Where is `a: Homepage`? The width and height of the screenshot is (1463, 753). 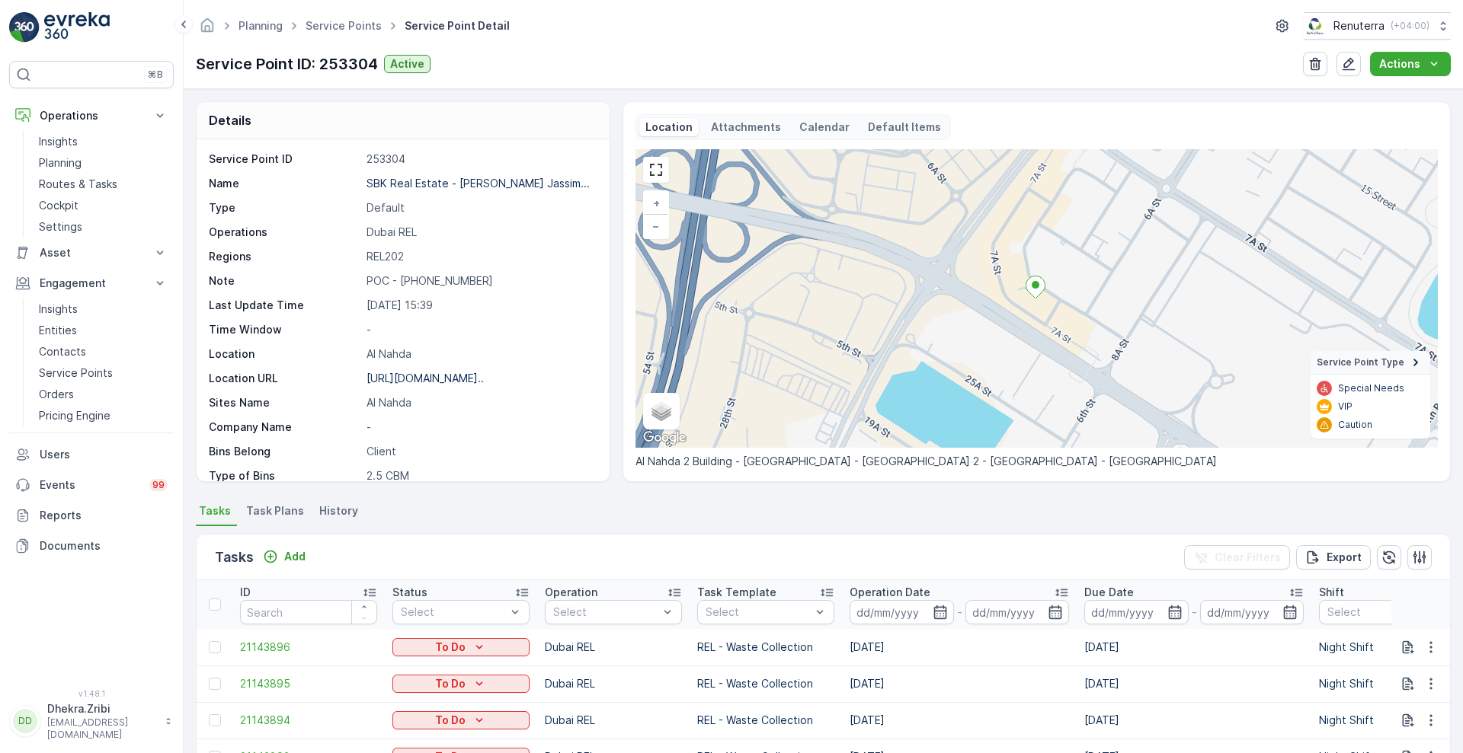
a: Homepage is located at coordinates (207, 29).